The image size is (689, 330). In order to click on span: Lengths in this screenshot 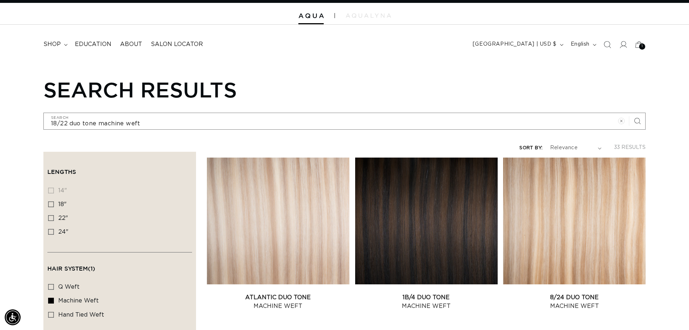, I will do `click(61, 171)`.